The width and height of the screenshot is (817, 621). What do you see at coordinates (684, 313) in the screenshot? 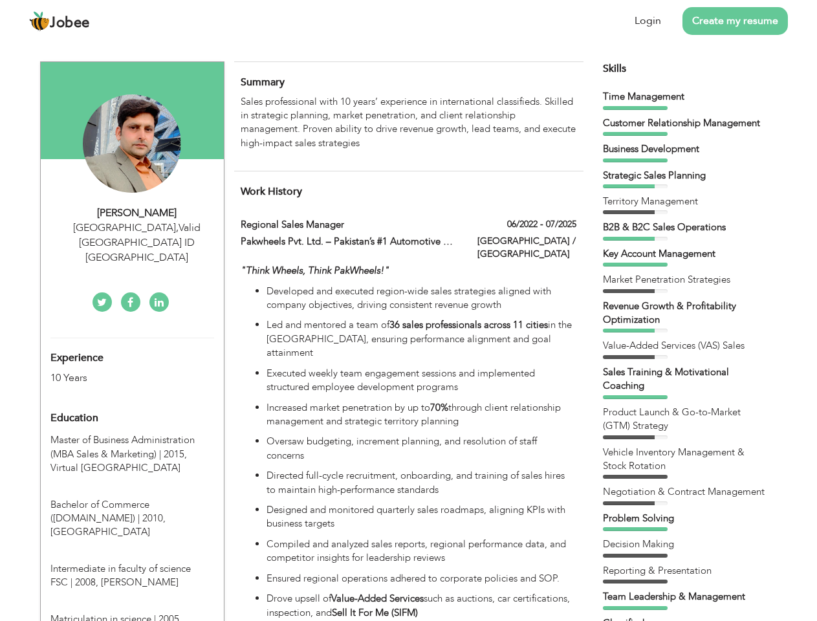
I see `div: Revenue Growth & Profitability Optimization` at bounding box center [684, 313].